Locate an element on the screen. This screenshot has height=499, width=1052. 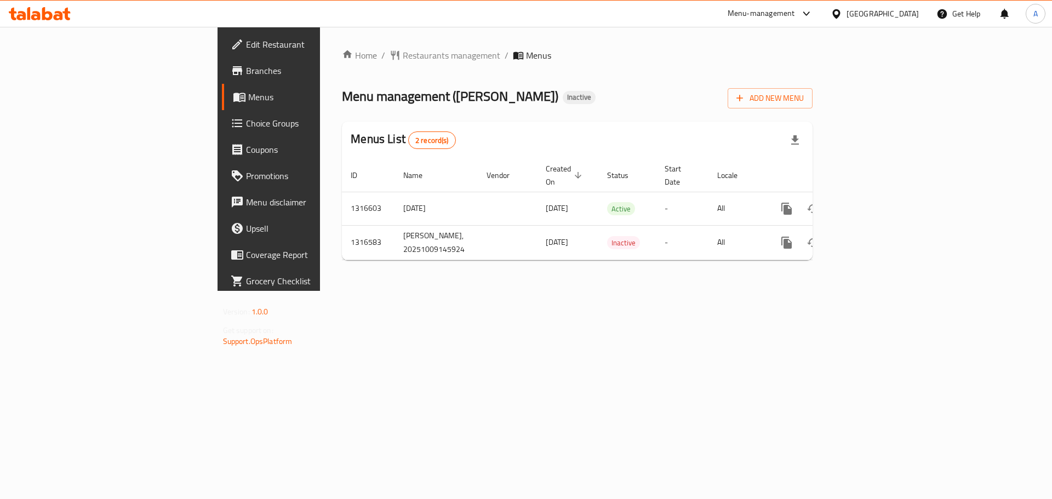
span: A is located at coordinates (1035, 14).